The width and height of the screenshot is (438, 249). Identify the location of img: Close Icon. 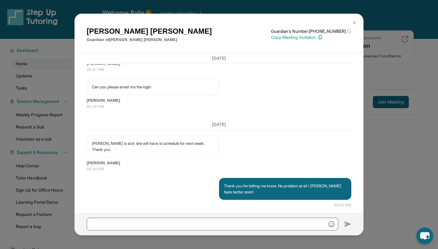
(354, 23).